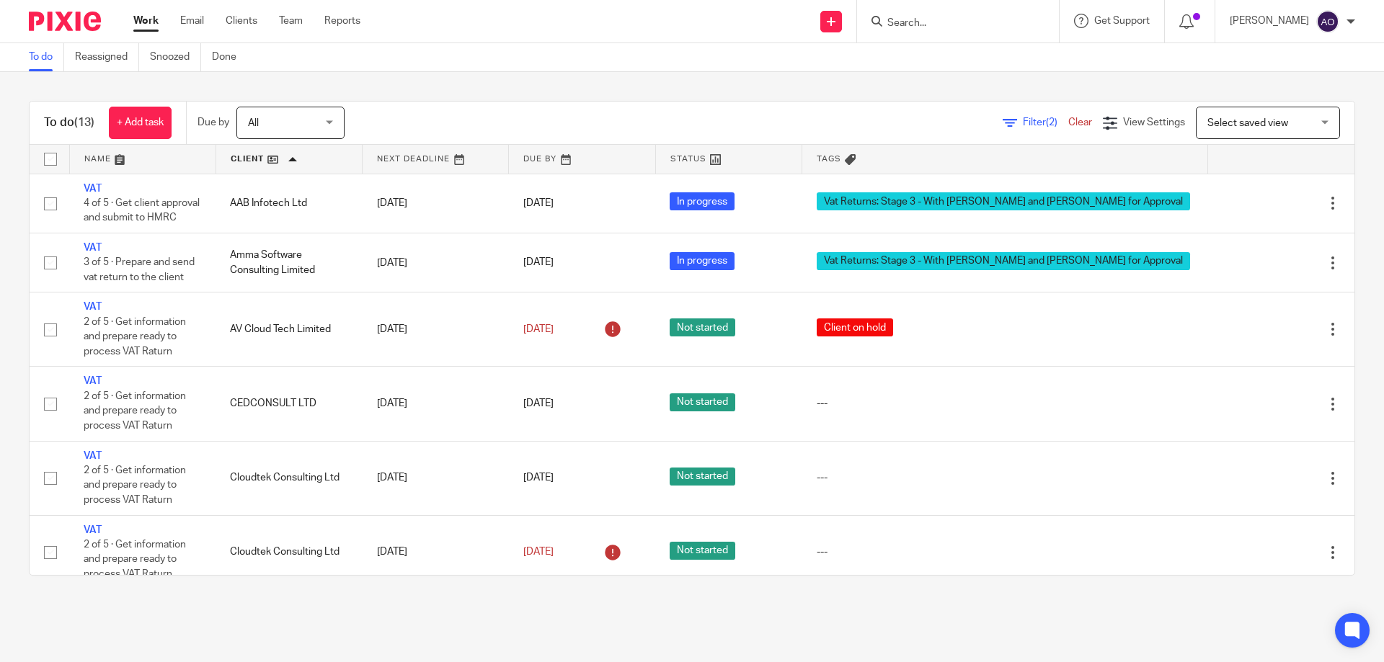  Describe the element at coordinates (65, 21) in the screenshot. I see `img: Pixie` at that location.